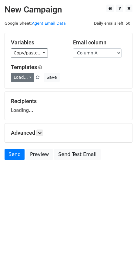  What do you see at coordinates (112, 23) in the screenshot?
I see `span: Daily emails left: 50` at bounding box center [112, 23].